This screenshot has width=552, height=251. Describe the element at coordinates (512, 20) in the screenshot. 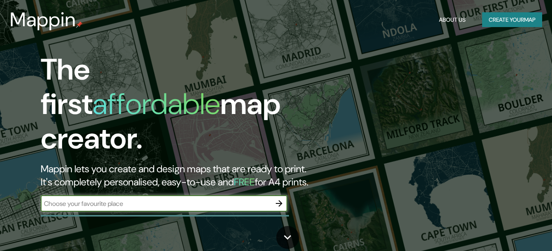

I see `button: Create yourmap` at that location.